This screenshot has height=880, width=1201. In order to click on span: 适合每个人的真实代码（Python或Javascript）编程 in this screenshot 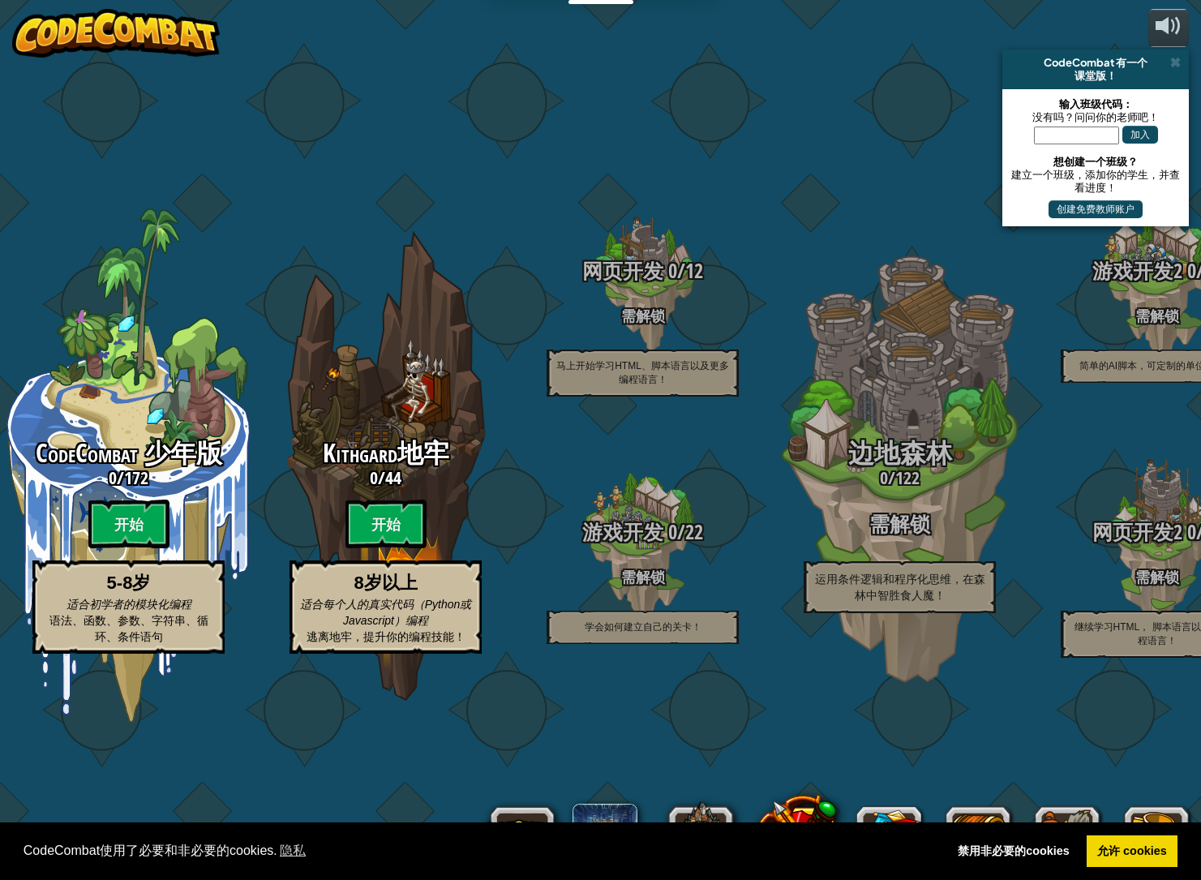, I will do `click(386, 612)`.